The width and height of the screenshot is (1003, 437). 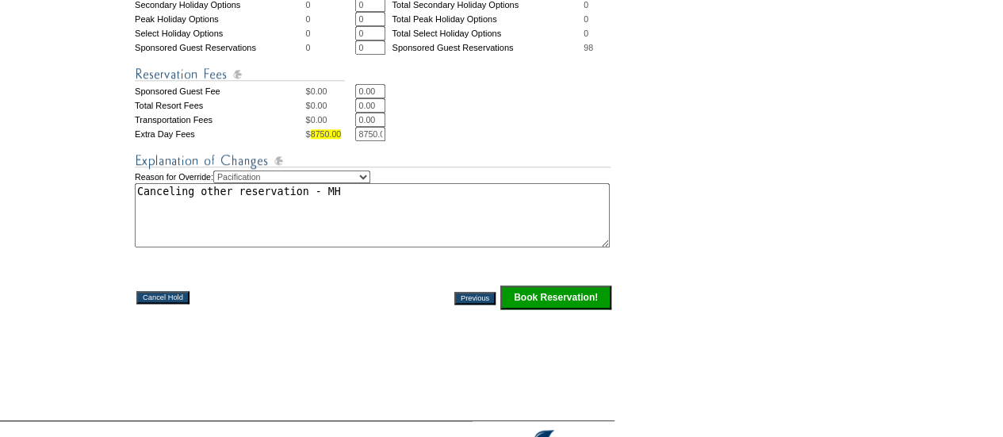 What do you see at coordinates (239, 74) in the screenshot?
I see `img: Reservation Fees` at bounding box center [239, 74].